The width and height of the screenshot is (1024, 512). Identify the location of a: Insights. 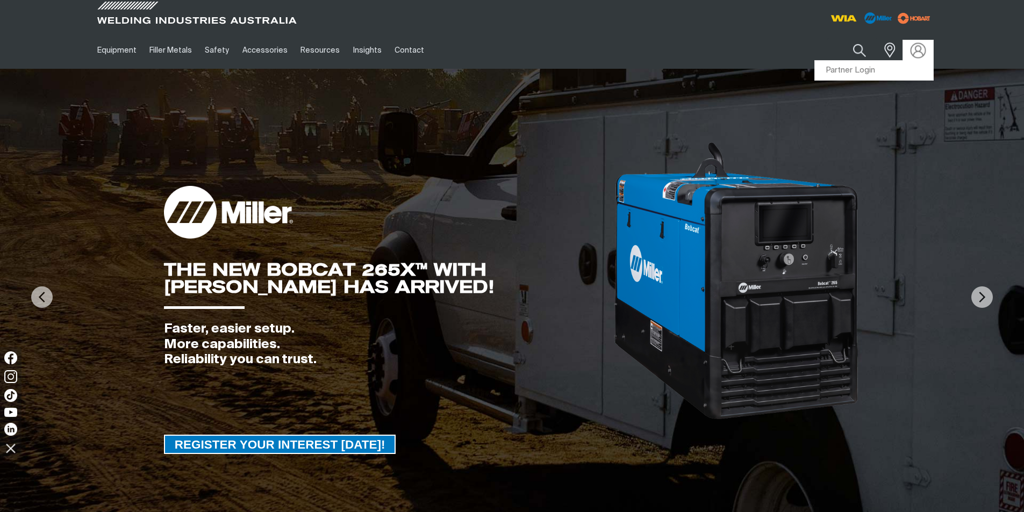
(367, 50).